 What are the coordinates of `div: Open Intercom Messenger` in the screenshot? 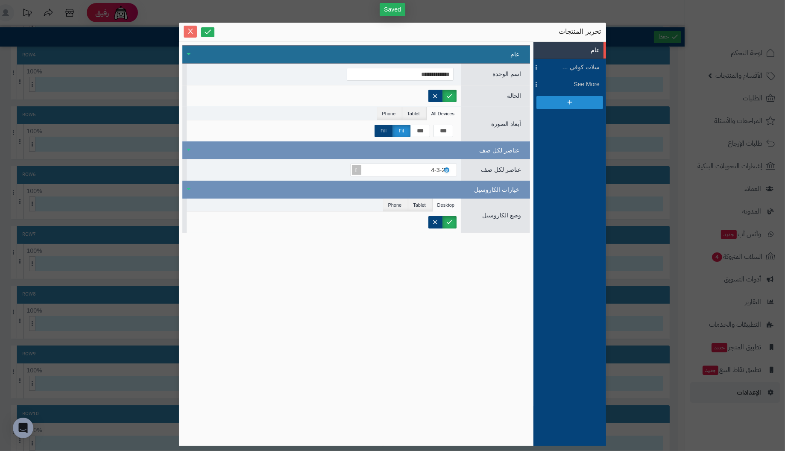 It's located at (23, 428).